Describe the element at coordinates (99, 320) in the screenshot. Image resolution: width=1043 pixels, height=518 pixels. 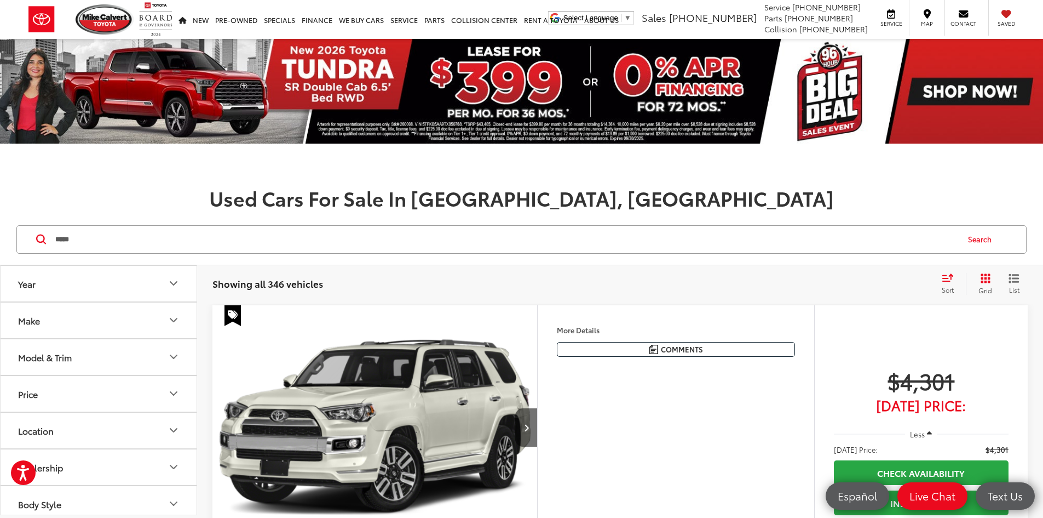
I see `button: MakeMake` at that location.